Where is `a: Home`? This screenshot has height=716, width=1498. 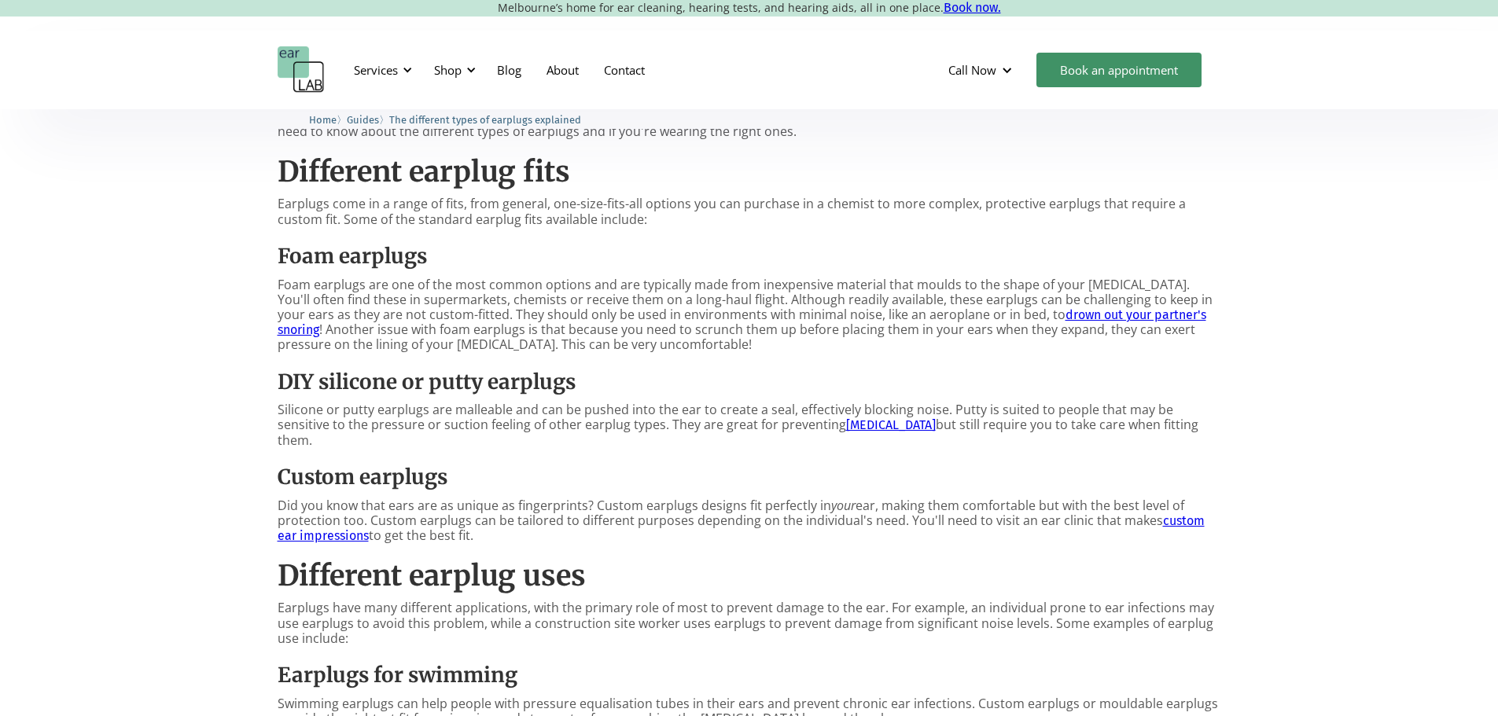
a: Home is located at coordinates (322, 119).